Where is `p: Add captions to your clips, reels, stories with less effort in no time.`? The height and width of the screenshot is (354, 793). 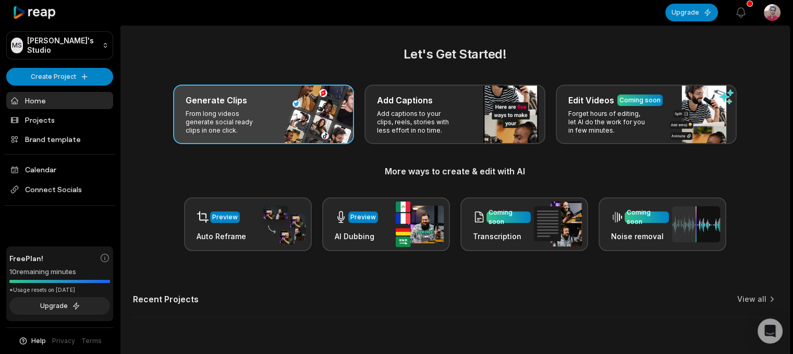 p: Add captions to your clips, reels, stories with less effort in no time. is located at coordinates (417, 122).